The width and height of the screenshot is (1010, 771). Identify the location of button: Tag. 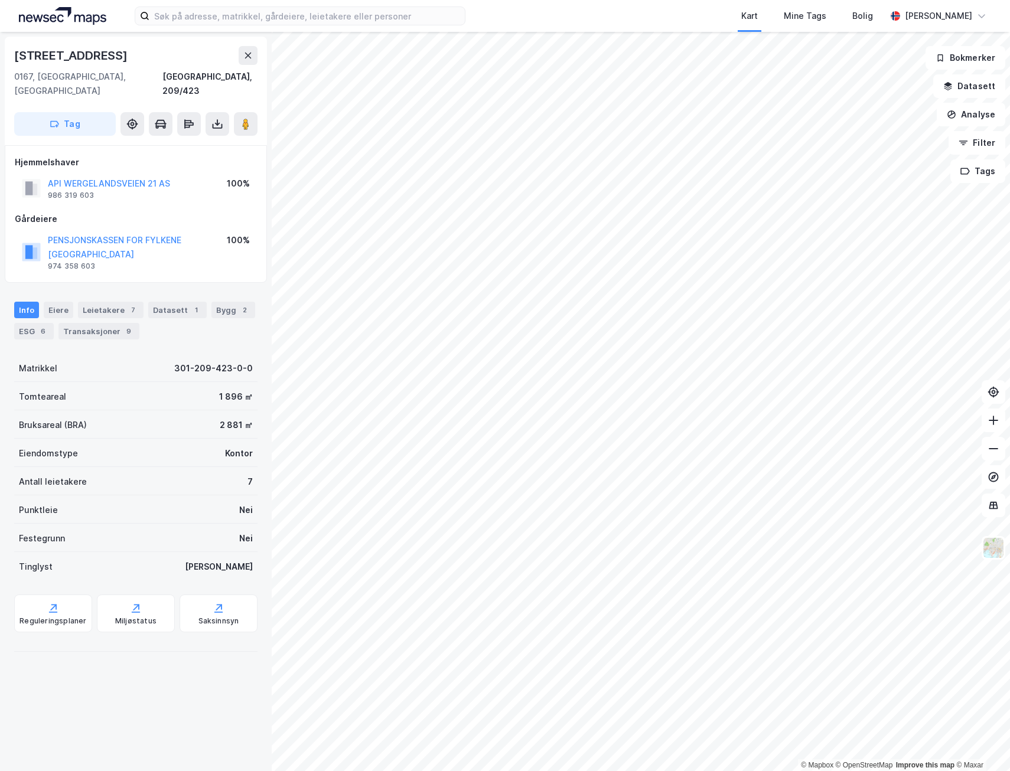
(65, 124).